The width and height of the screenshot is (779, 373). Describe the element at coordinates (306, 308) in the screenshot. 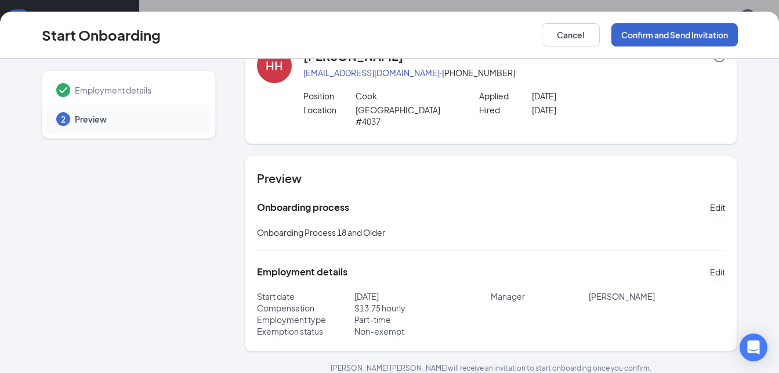

I see `p: Compensation` at that location.